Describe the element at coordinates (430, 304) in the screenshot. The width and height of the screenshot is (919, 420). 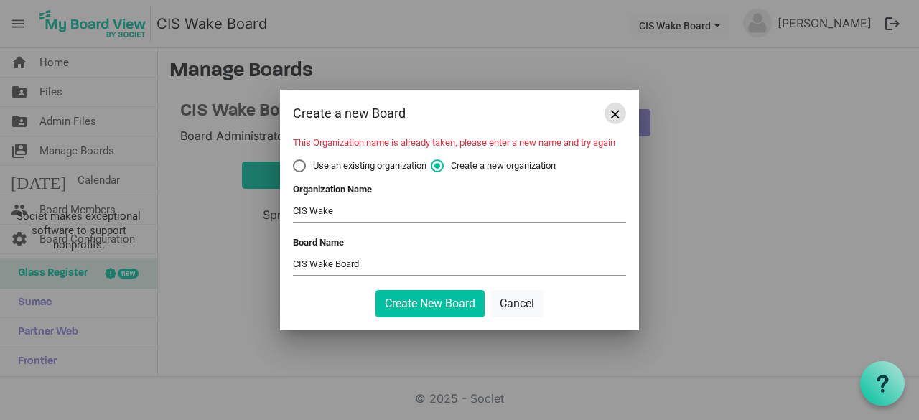
I see `button: Create New Board` at that location.